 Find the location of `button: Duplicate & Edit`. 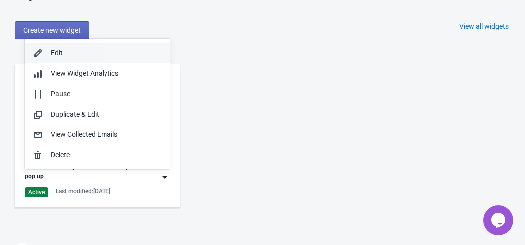

button: Duplicate & Edit is located at coordinates (97, 114).